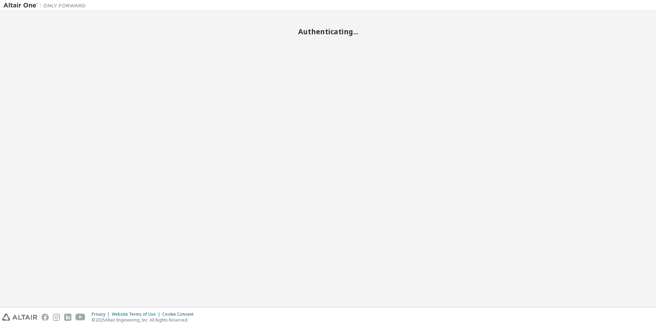 This screenshot has width=656, height=327. I want to click on img: linkedin.svg, so click(68, 317).